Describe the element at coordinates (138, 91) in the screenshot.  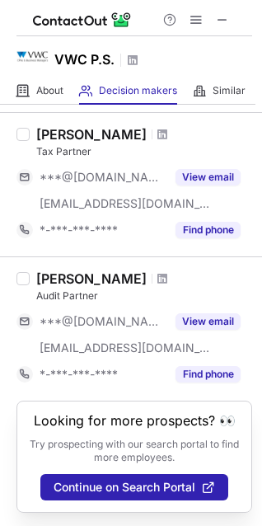
I see `span: Decision makers` at that location.